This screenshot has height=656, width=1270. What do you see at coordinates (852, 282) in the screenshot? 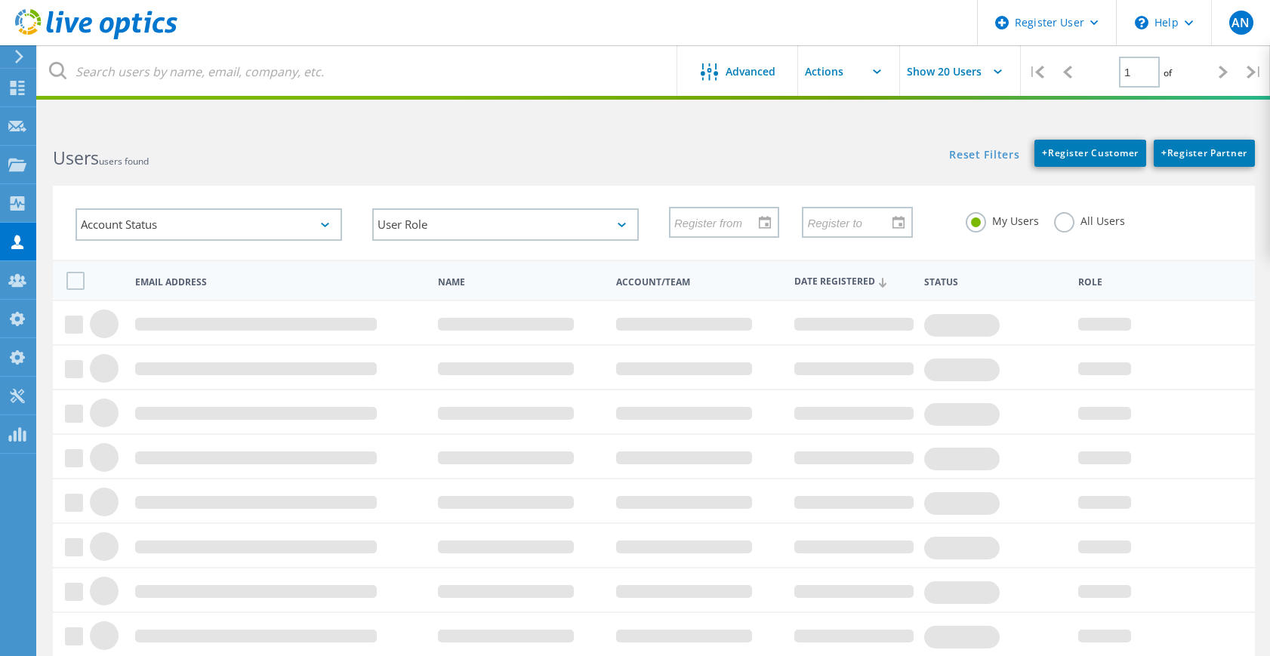
I see `span: Date Registered` at bounding box center [852, 282].